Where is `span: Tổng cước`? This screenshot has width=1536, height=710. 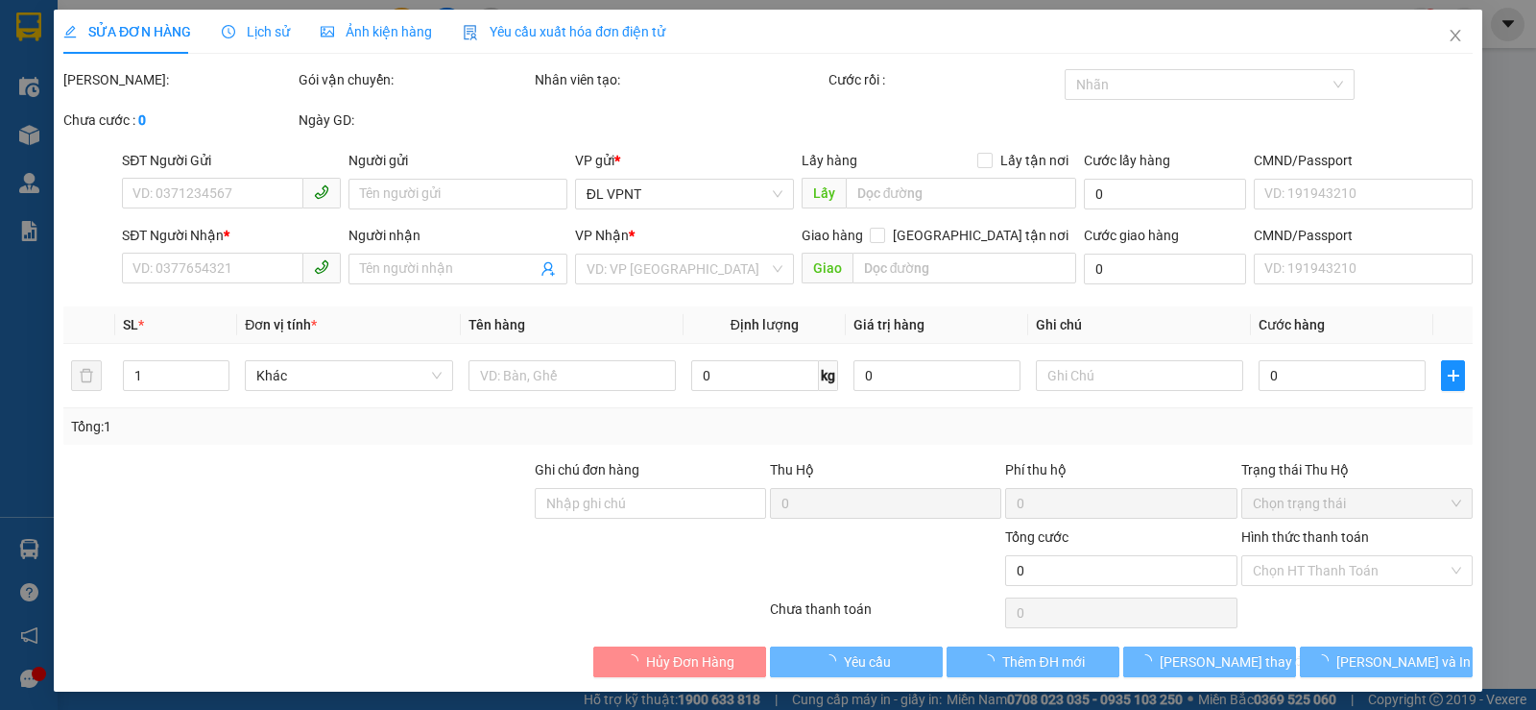
span: Tổng cước is located at coordinates (1037, 537).